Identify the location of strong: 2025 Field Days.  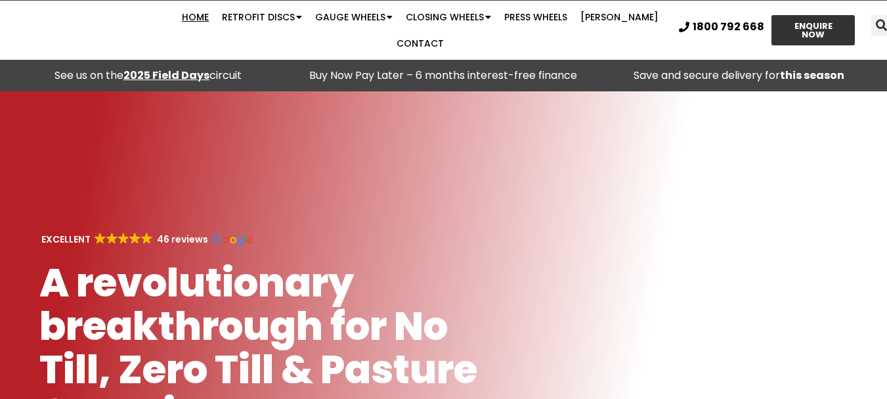
(166, 75).